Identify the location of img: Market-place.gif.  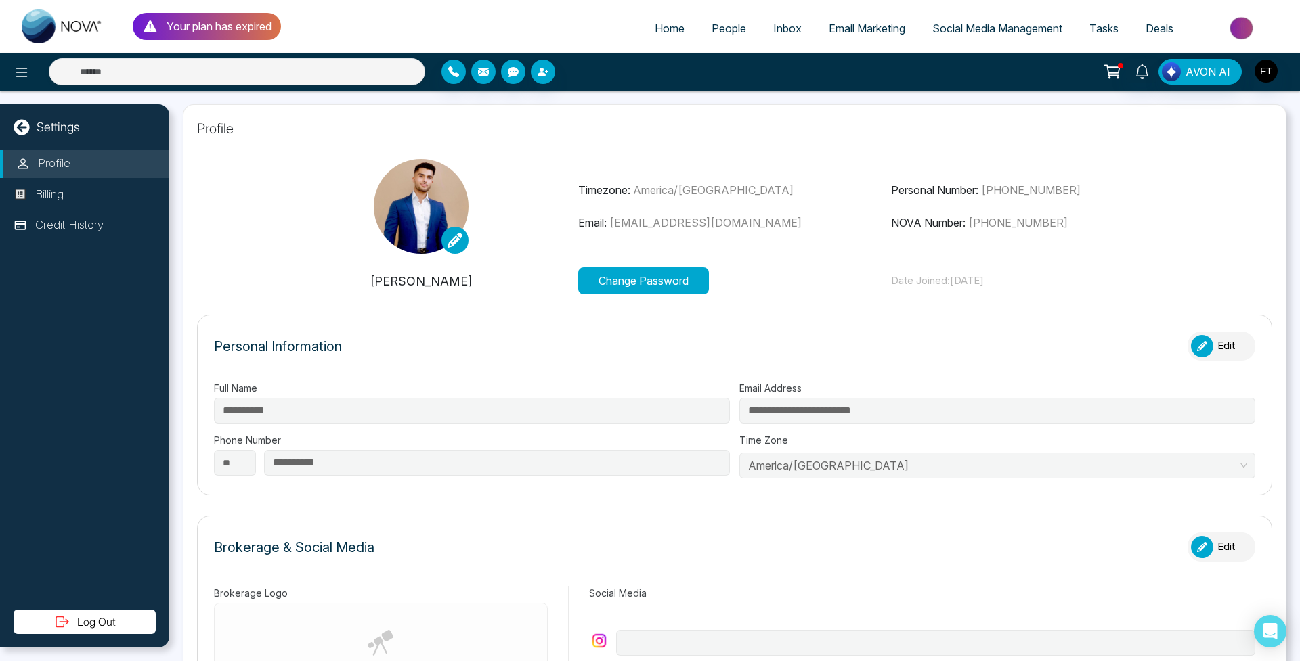
(1242, 28).